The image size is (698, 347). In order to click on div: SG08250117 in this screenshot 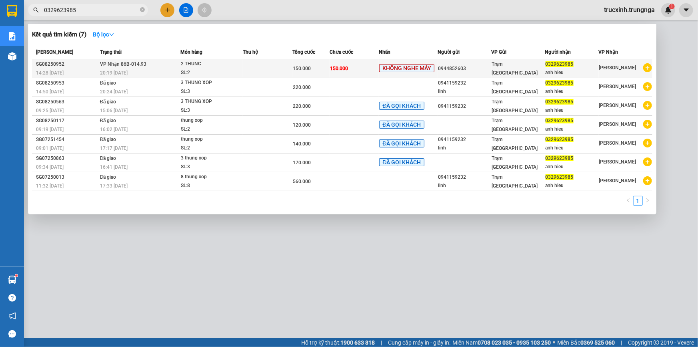, I will do `click(67, 120)`.